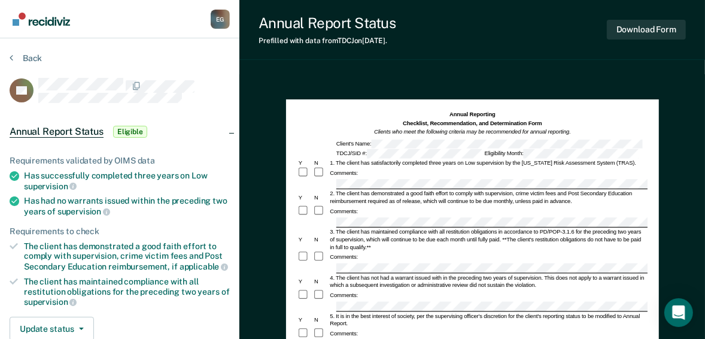 The height and width of the screenshot is (339, 705). I want to click on div: Has had no warrants issued within the preceding two years of, so click(127, 206).